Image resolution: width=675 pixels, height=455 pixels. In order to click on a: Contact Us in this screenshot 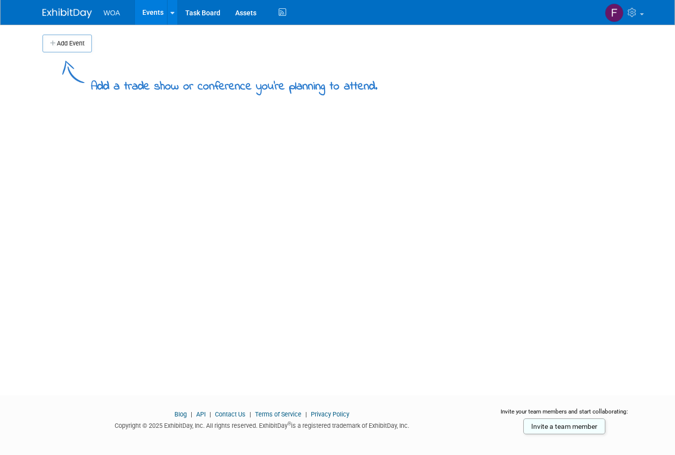, I will do `click(230, 414)`.